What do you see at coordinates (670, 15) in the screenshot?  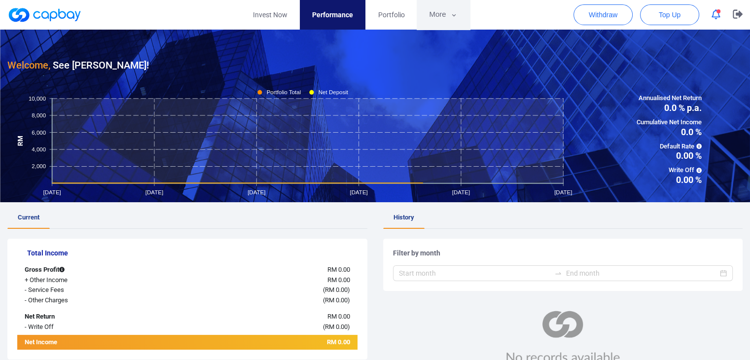 I see `span: Top Up` at bounding box center [670, 15].